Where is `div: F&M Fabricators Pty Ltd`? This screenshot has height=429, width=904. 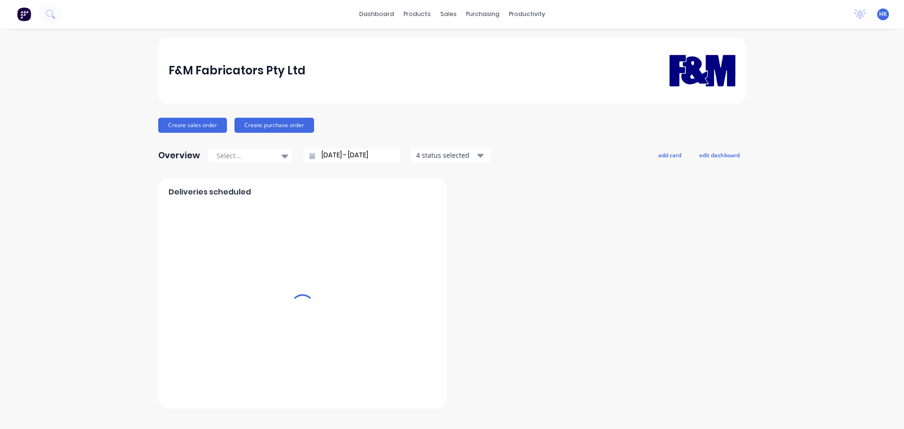 div: F&M Fabricators Pty Ltd is located at coordinates (237, 71).